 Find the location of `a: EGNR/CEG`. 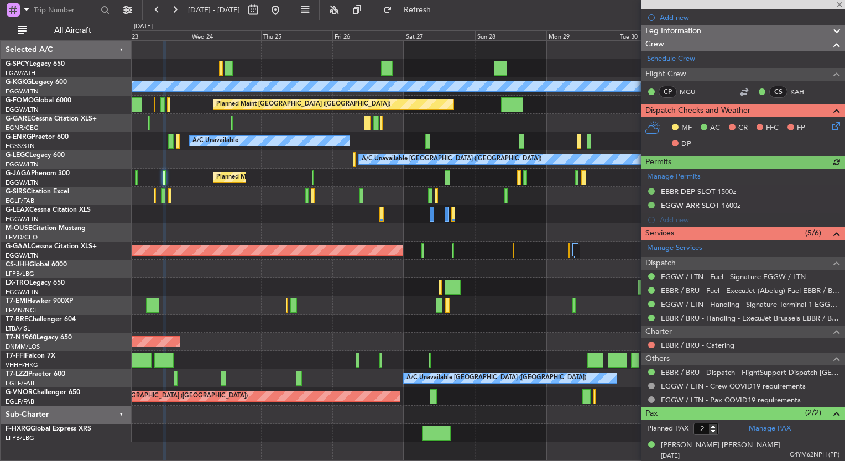

a: EGNR/CEG is located at coordinates (22, 128).